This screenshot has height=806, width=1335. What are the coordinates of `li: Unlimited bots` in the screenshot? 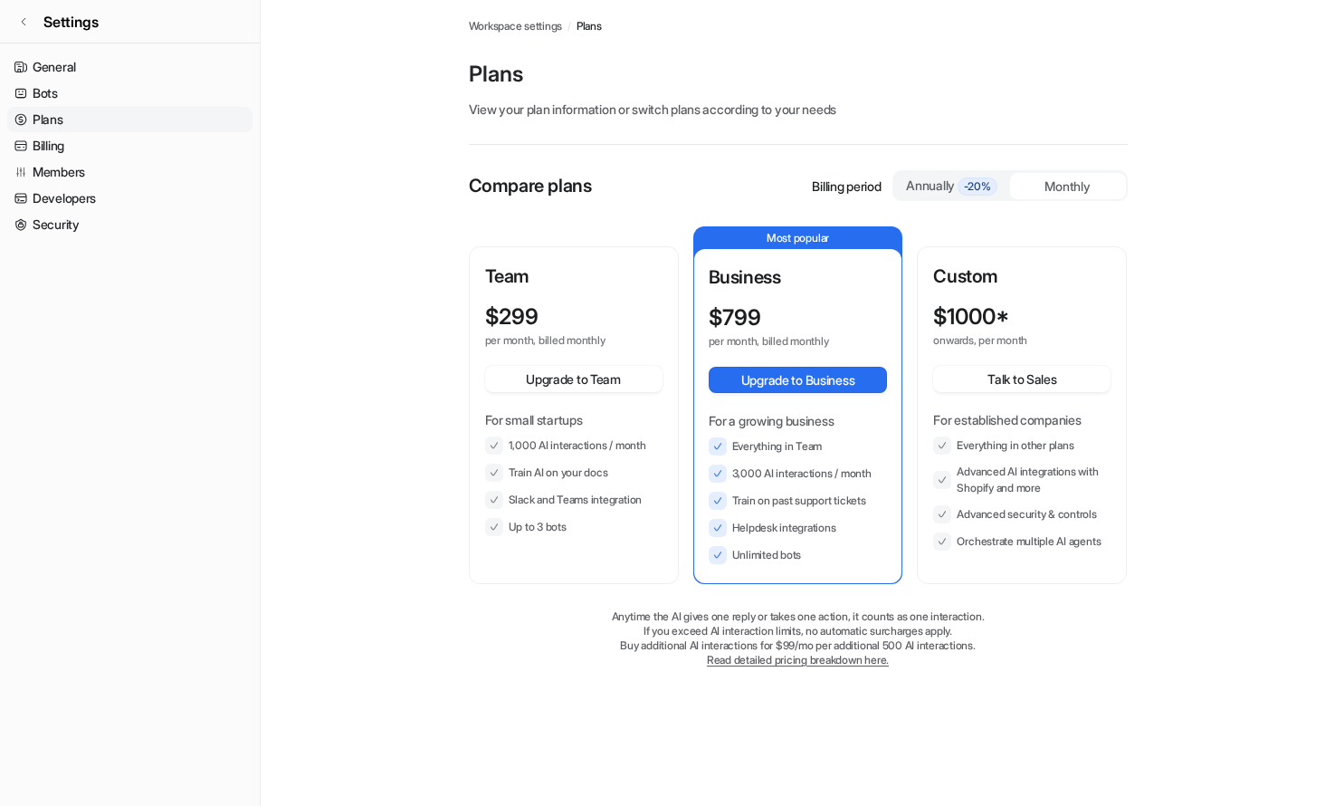 It's located at (799, 555).